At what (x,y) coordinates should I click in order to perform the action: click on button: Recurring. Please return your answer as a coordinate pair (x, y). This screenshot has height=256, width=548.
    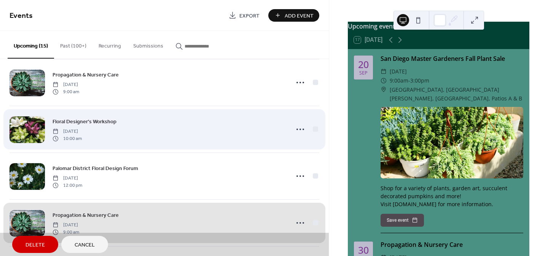
    Looking at the image, I should click on (110, 44).